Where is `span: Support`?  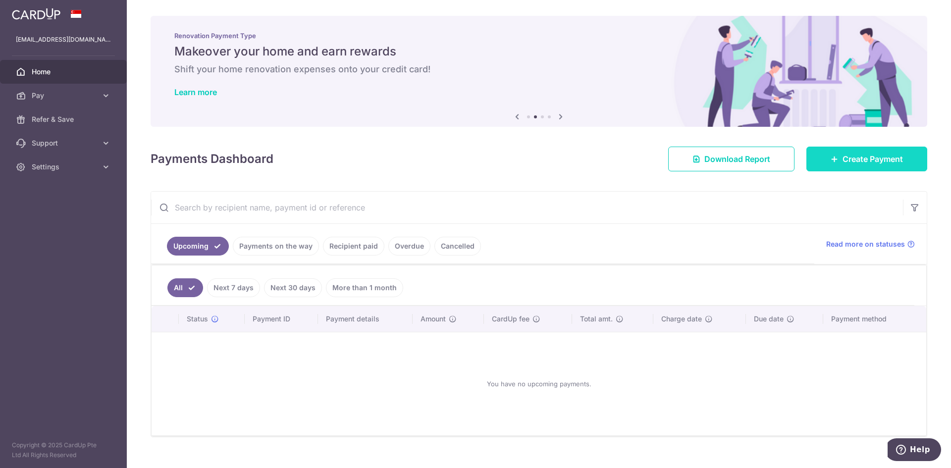 span: Support is located at coordinates (64, 143).